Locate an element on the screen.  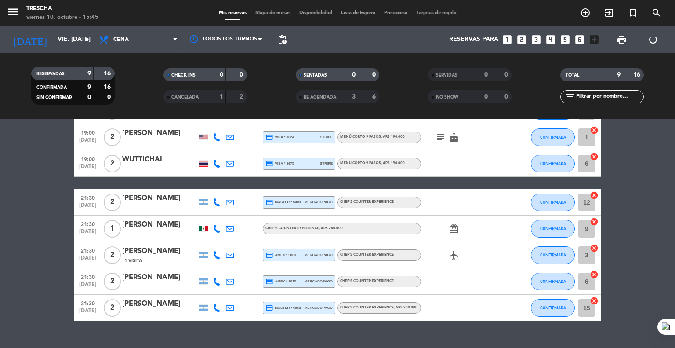
strong: 9 is located at coordinates (89, 87).